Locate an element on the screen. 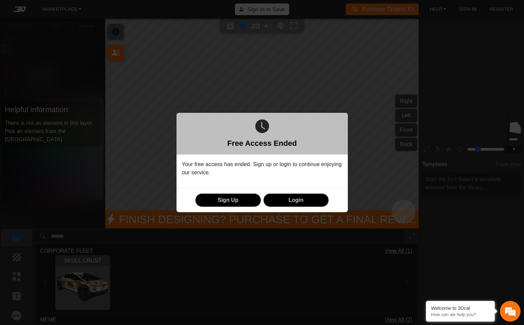 The image size is (524, 325). div: Welcome to 3Dcal is located at coordinates (461, 308).